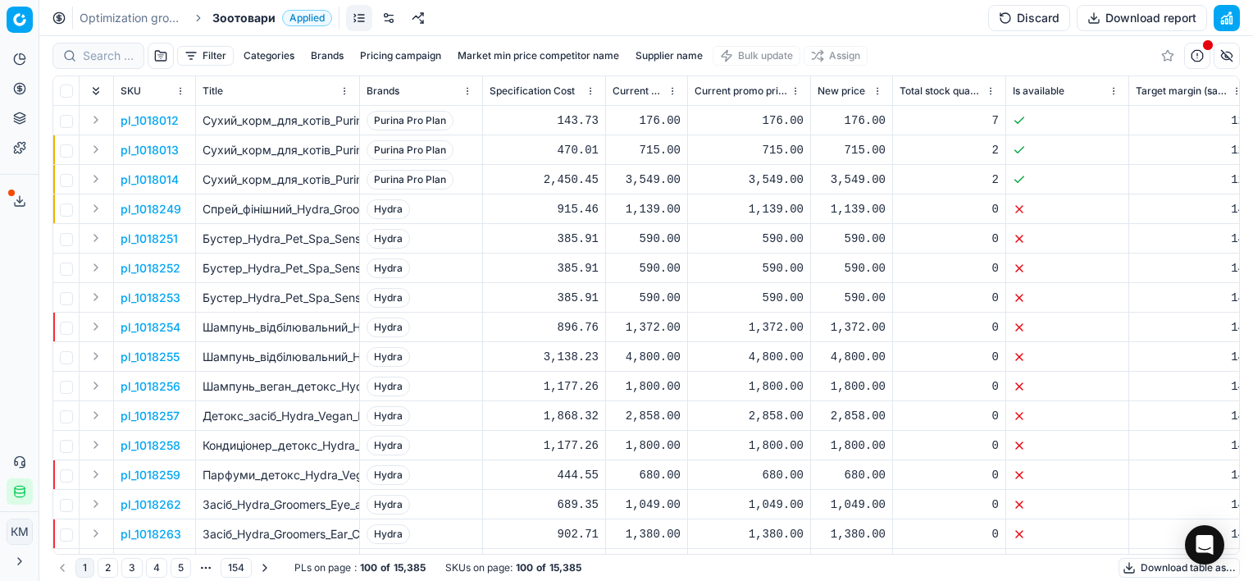 The image size is (1253, 581). What do you see at coordinates (150, 386) in the screenshot?
I see `p: pl_1018256` at bounding box center [150, 386].